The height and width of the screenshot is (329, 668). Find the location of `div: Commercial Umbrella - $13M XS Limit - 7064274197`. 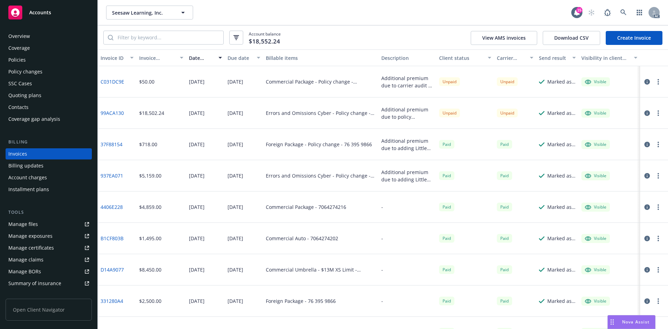

div: Commercial Umbrella - $13M XS Limit - 7064274197 is located at coordinates (321, 269).